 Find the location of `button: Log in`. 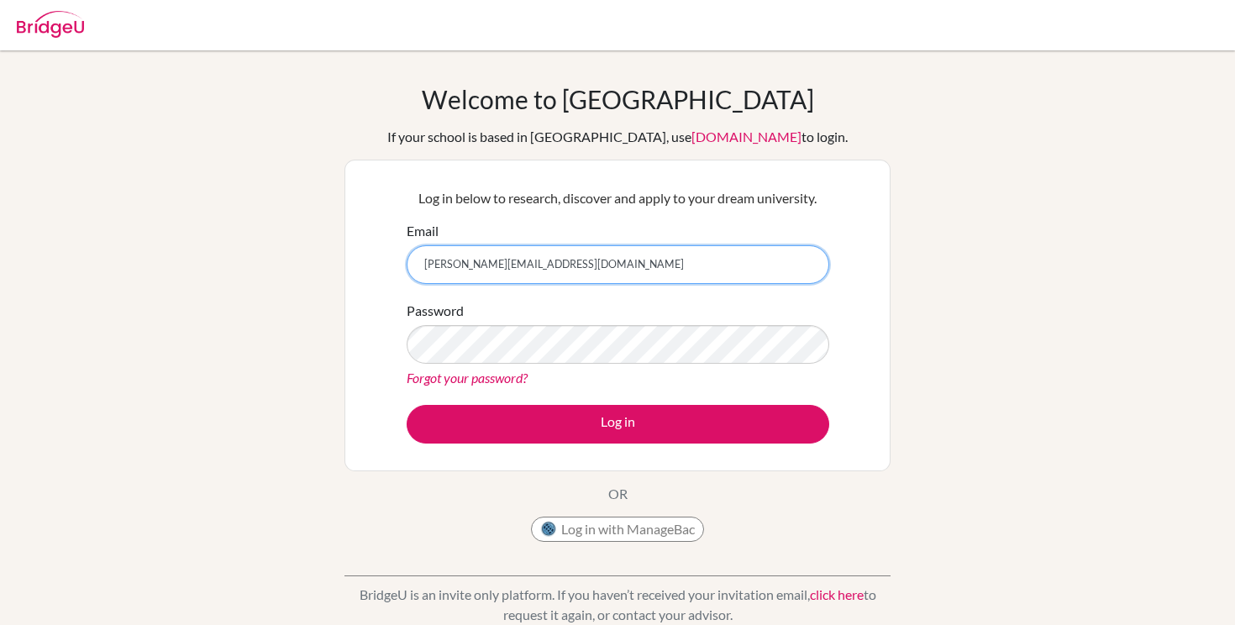

button: Log in is located at coordinates (617, 424).